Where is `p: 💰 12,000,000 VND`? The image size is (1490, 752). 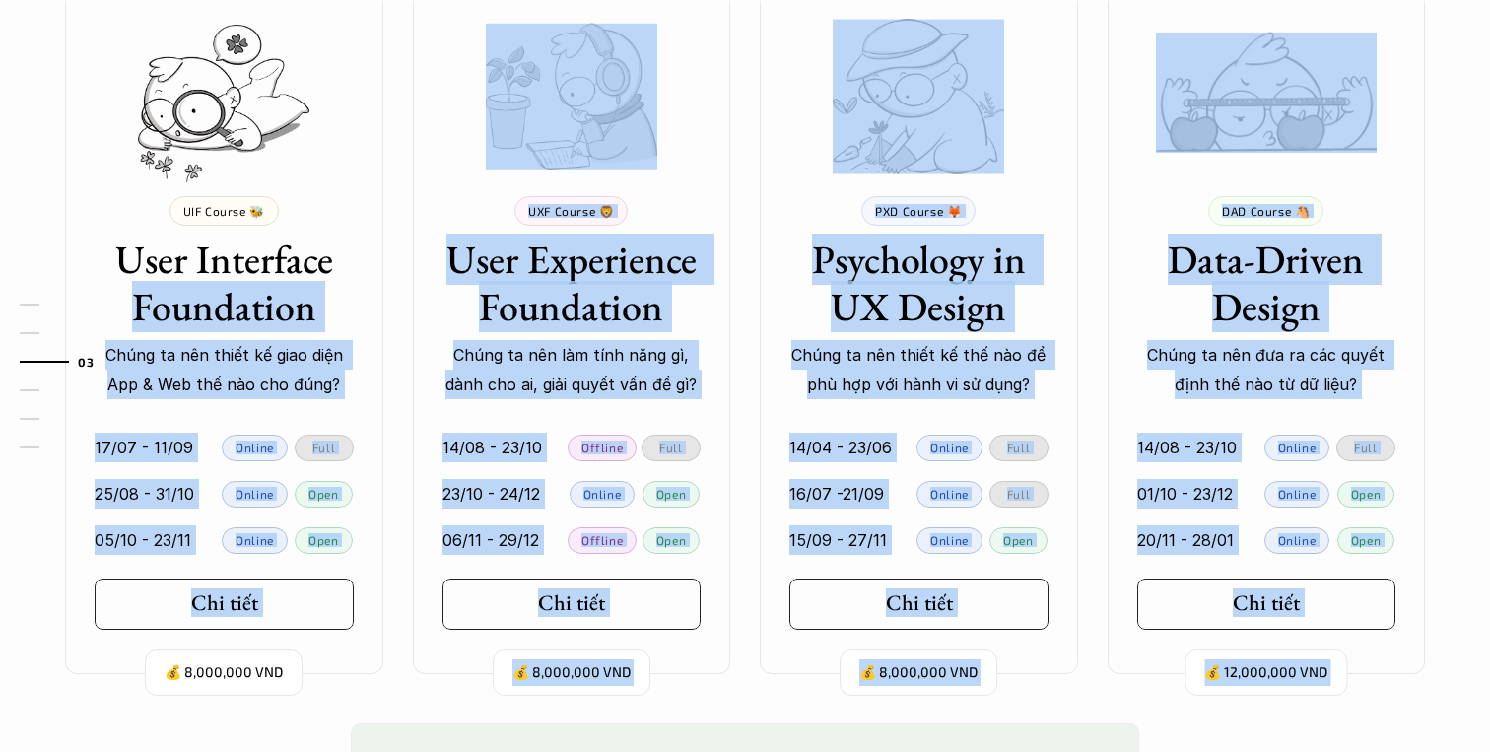 p: 💰 12,000,000 VND is located at coordinates (1265, 672).